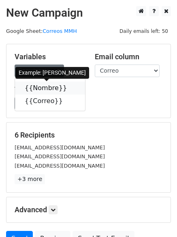  What do you see at coordinates (88, 210) in the screenshot?
I see `h5: Advanced` at bounding box center [88, 210].